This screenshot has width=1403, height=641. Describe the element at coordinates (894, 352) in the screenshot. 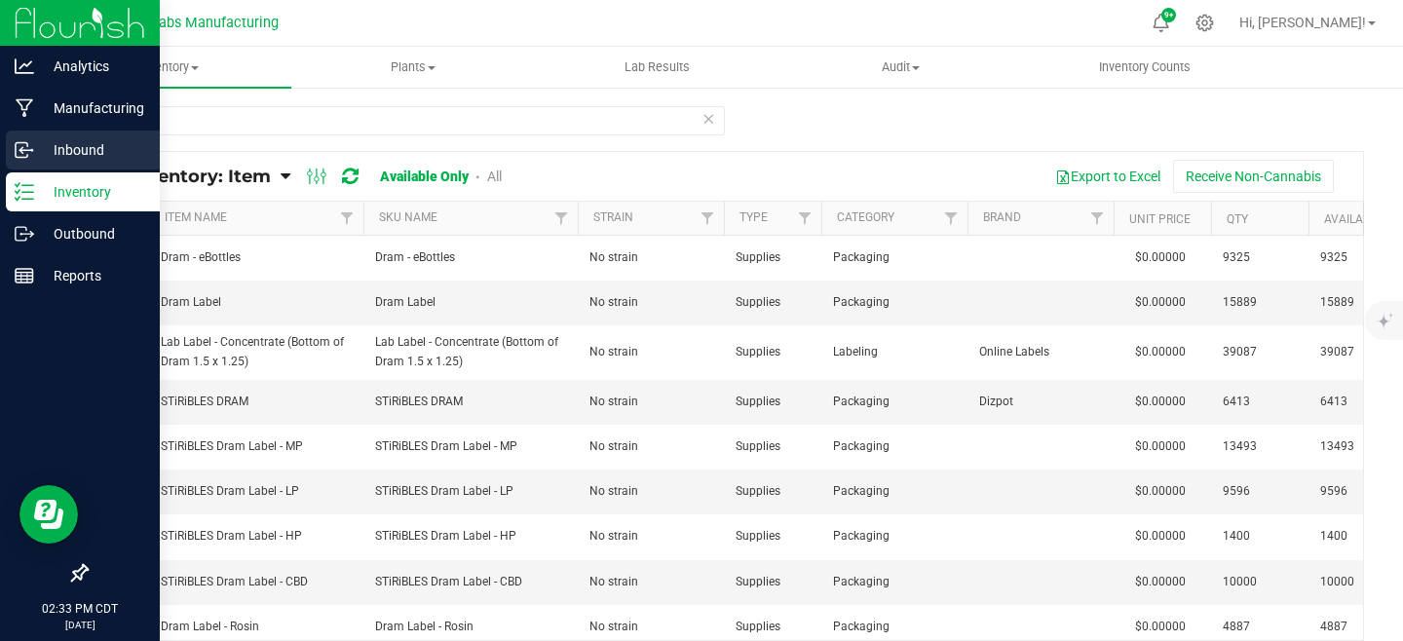

I see `span: Labeling` at that location.